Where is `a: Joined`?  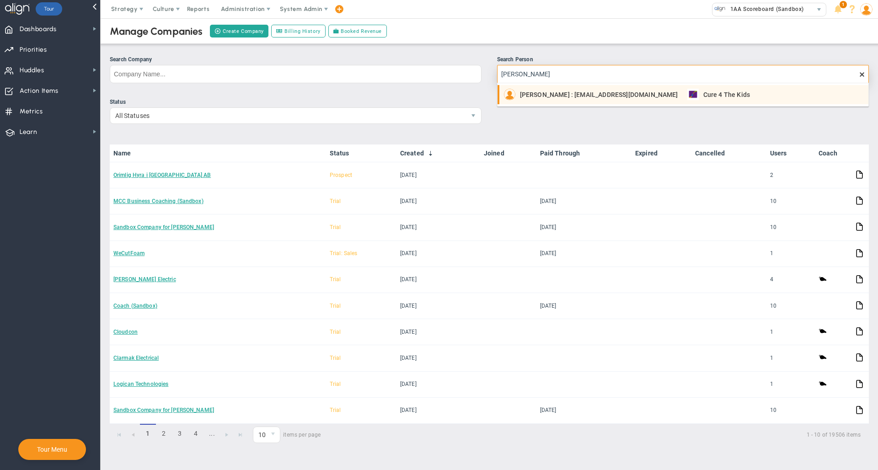 a: Joined is located at coordinates (508, 153).